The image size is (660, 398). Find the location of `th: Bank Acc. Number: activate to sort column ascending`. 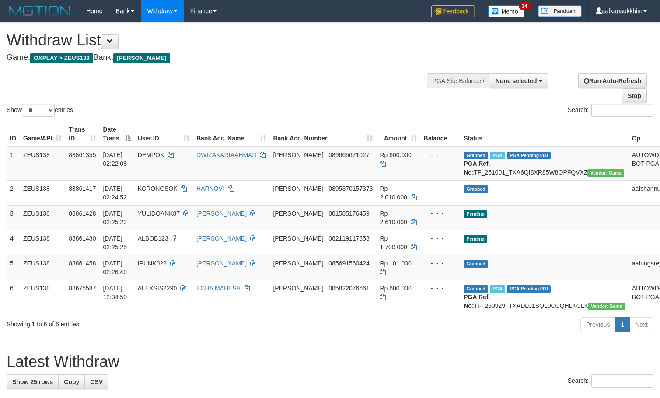

th: Bank Acc. Number: activate to sort column ascending is located at coordinates (323, 134).